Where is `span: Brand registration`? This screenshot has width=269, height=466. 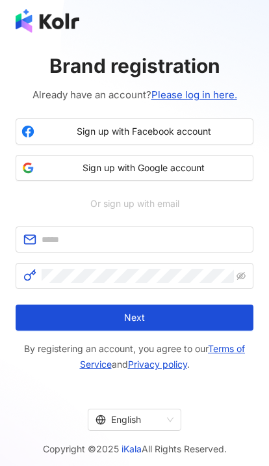 span: Brand registration is located at coordinates (135, 66).